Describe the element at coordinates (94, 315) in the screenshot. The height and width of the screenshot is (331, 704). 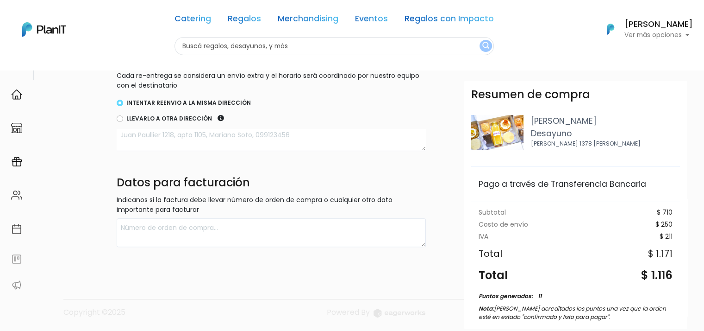
I see `p: Copyright ©2025` at that location.